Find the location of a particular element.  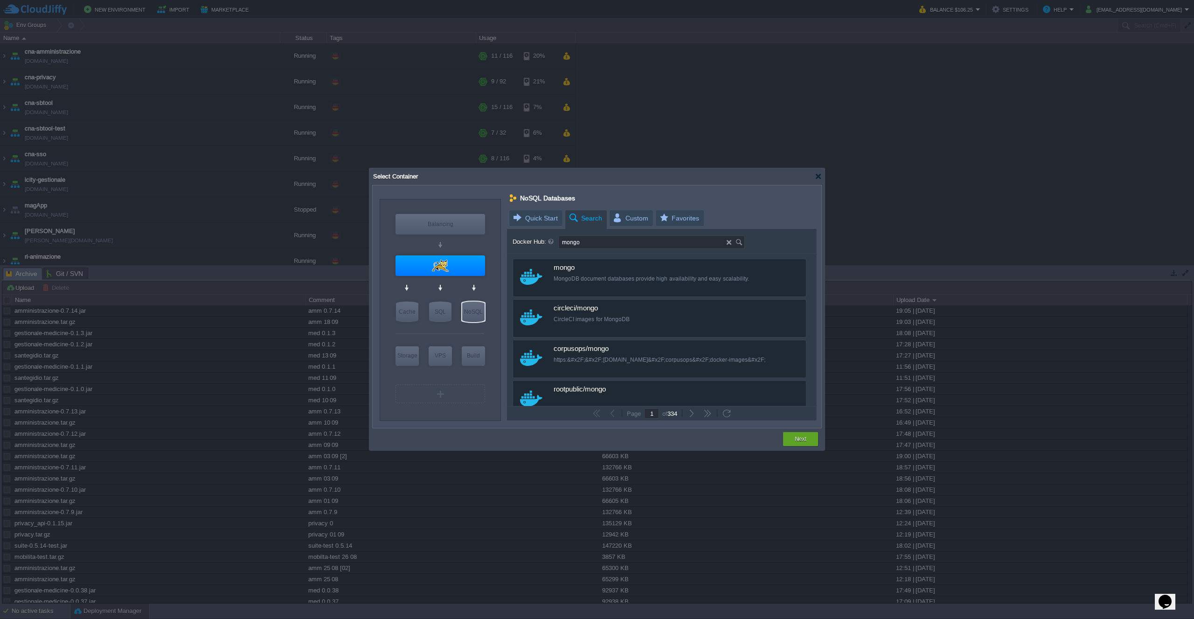

span: circleci/mongo is located at coordinates (575, 309).